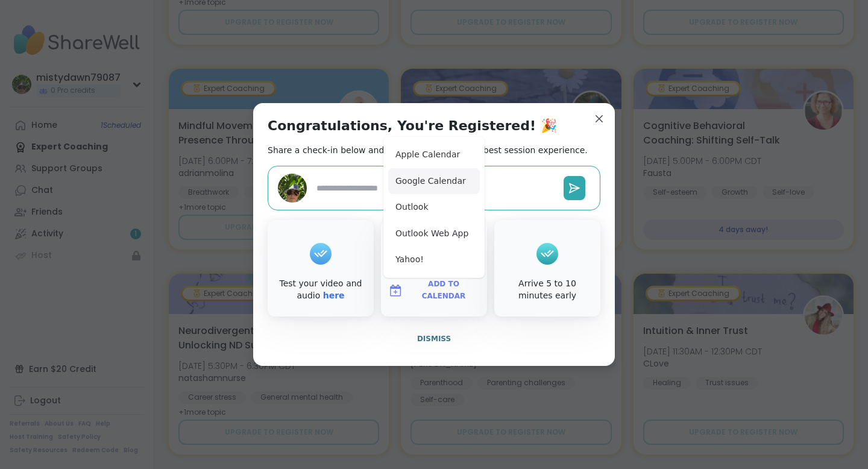 This screenshot has height=469, width=868. Describe the element at coordinates (855, 13) in the screenshot. I see `div: Close Step` at that location.